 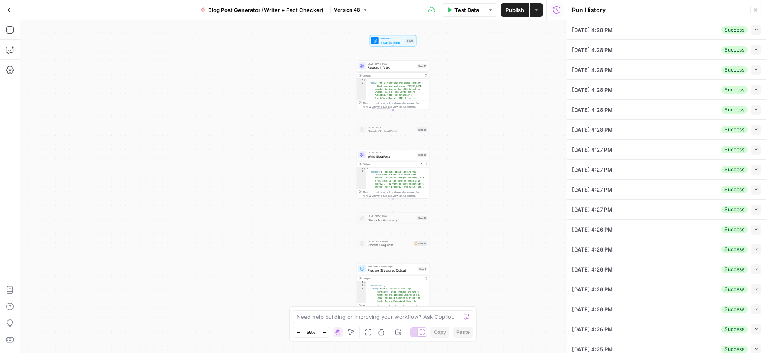 What do you see at coordinates (393, 129) in the screenshot?
I see `div: LLM · GPT-5Create Content BriefStep 19` at bounding box center [393, 129].